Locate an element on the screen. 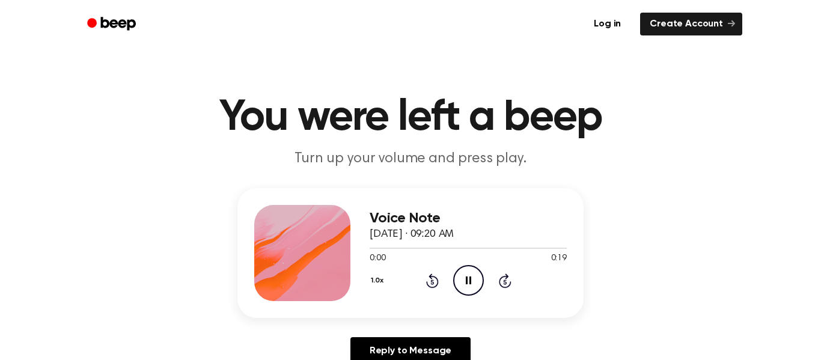  p: Turn up your volume and press play. is located at coordinates (410, 159).